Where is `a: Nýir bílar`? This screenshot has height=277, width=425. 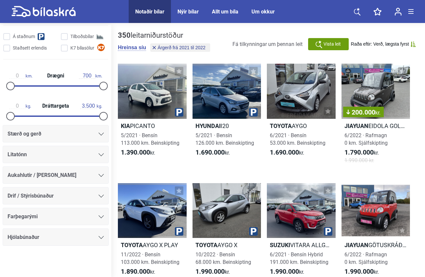 a: Nýir bílar is located at coordinates (188, 11).